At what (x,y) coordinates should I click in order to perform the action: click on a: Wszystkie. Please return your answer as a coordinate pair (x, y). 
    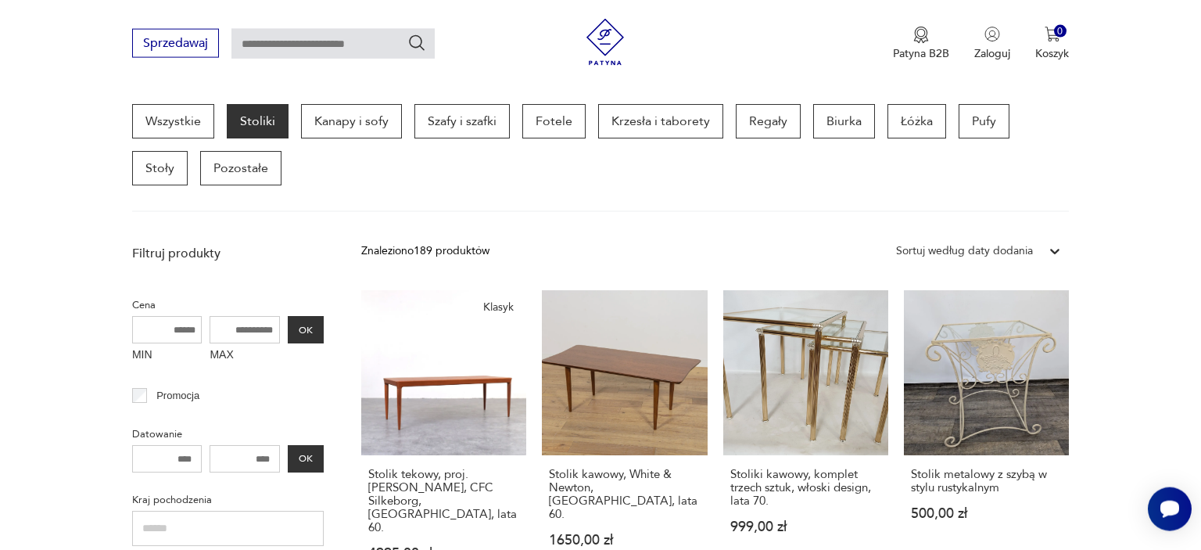
    Looking at the image, I should click on (173, 121).